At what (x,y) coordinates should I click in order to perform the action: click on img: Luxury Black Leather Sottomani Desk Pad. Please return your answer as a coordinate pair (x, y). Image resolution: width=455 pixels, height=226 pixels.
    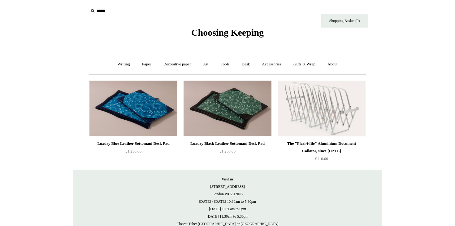
    Looking at the image, I should click on (227, 108).